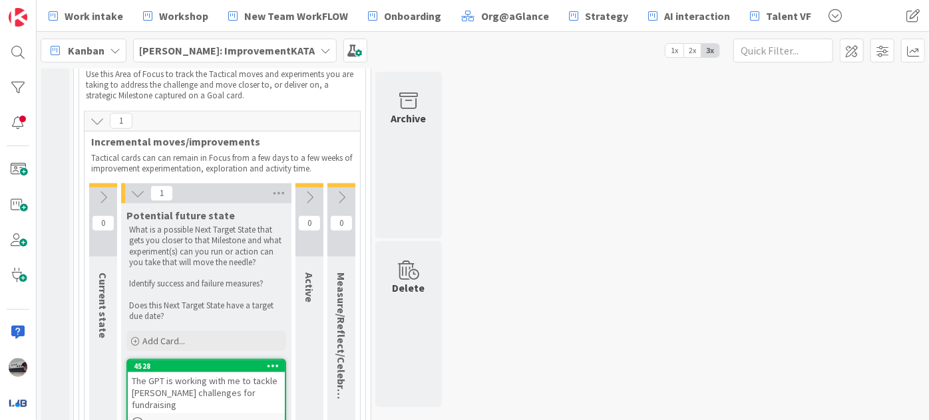 This screenshot has height=420, width=929. What do you see at coordinates (505, 16) in the screenshot?
I see `a: Org@aGlance` at bounding box center [505, 16].